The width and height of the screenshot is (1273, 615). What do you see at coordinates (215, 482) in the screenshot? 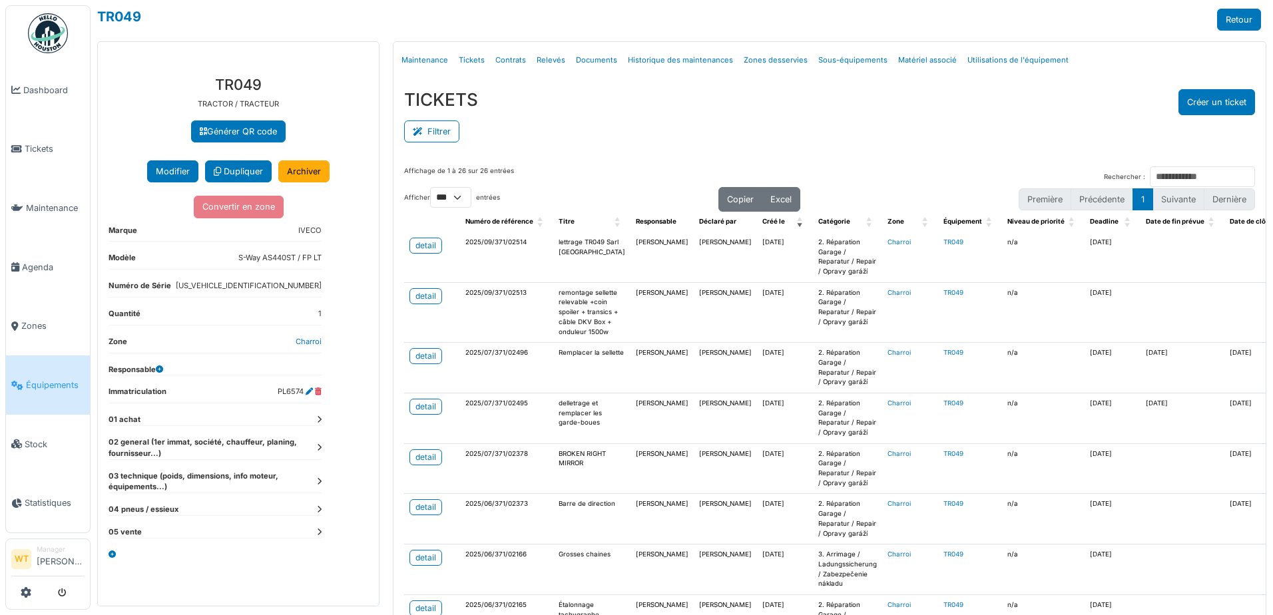
I see `dt: 03 technique (poids, dimensions, info moteur, équipements...)` at bounding box center [215, 482].